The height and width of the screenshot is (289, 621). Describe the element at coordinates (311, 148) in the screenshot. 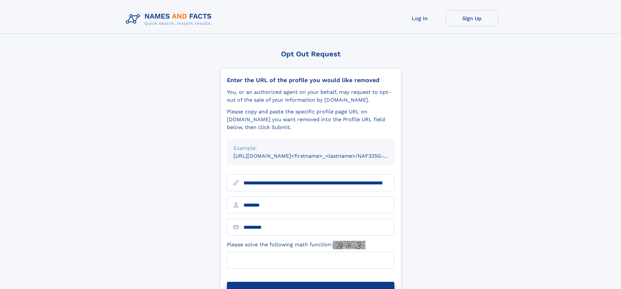

I see `div: Example:` at that location.